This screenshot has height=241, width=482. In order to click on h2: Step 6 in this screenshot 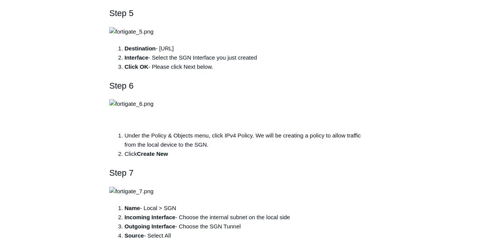, I will do `click(241, 85)`.